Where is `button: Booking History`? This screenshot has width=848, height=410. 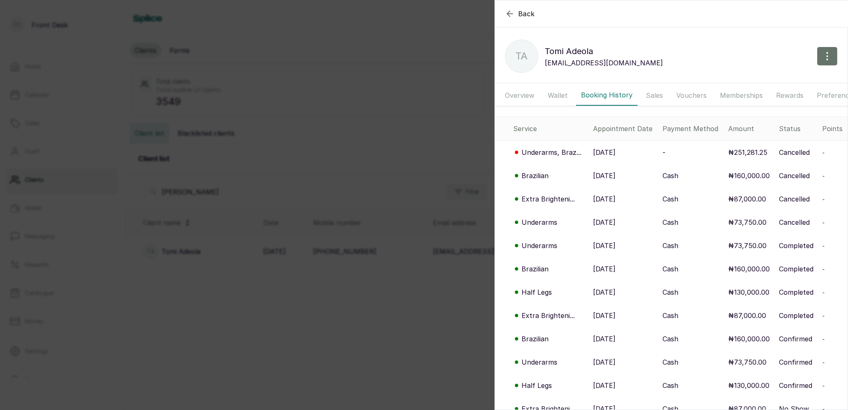
button: Booking History is located at coordinates (607, 95).